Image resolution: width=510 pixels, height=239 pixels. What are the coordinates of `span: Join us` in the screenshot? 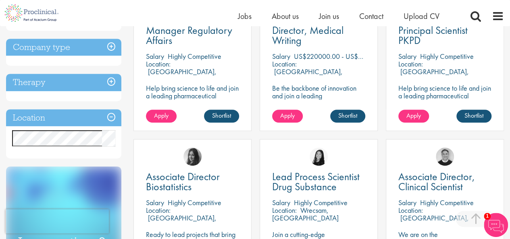 It's located at (329, 16).